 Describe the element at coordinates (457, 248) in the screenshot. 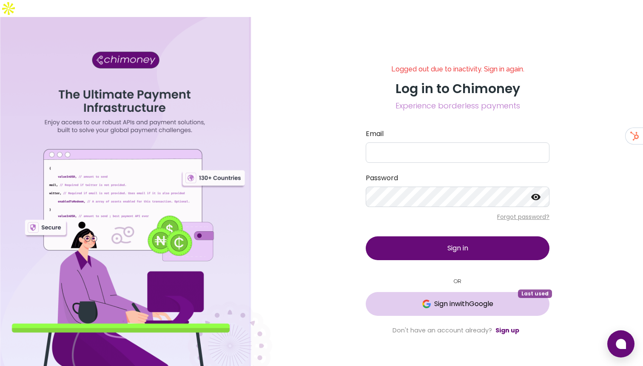

I see `button: Sign in` at that location.